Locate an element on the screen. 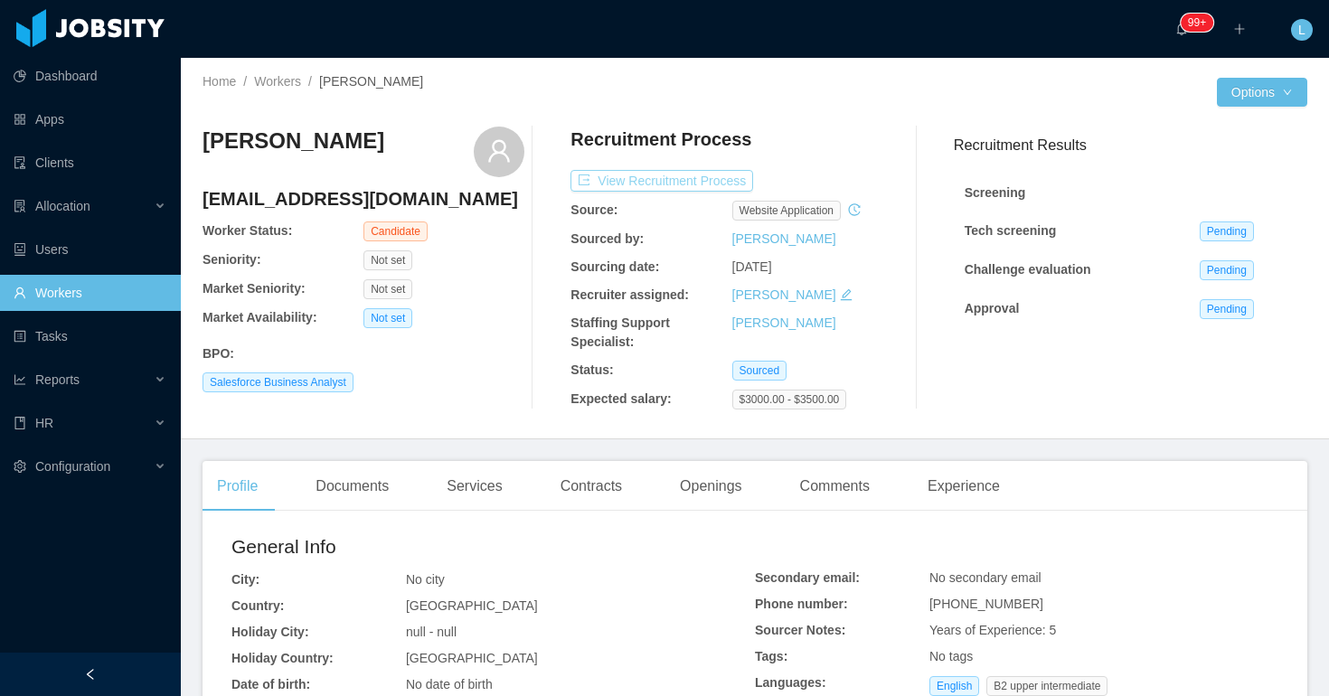 This screenshot has width=1329, height=696. div: Profile is located at coordinates (237, 486).